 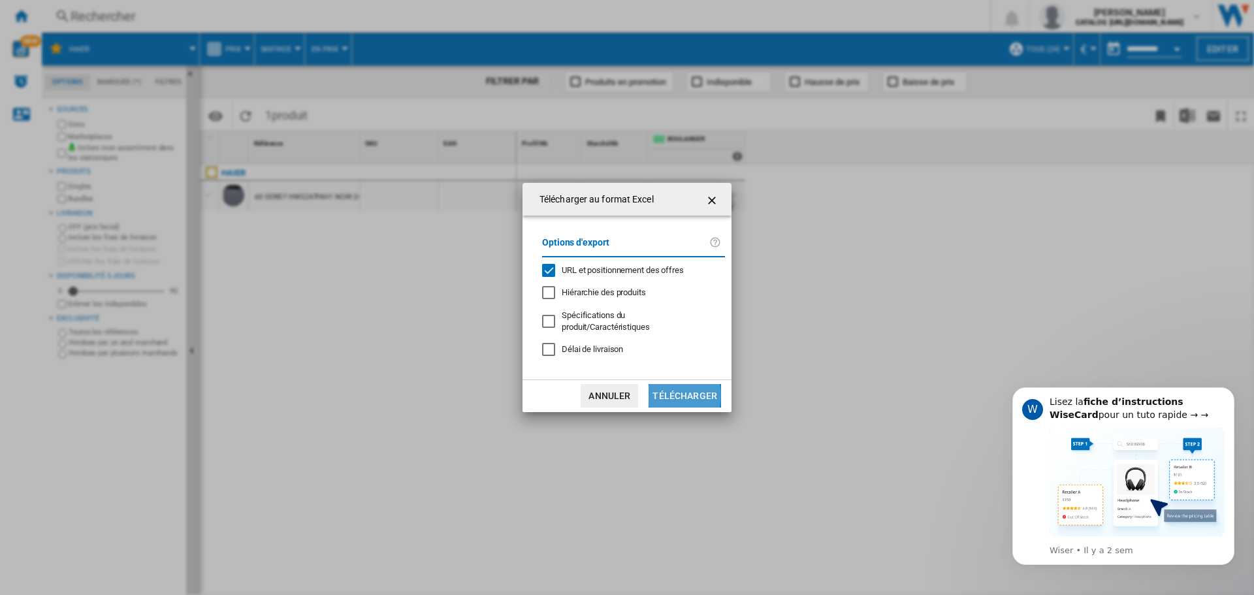 What do you see at coordinates (628, 270) in the screenshot?
I see `md-checkbox: URL et positionnement des offres` at bounding box center [628, 270].